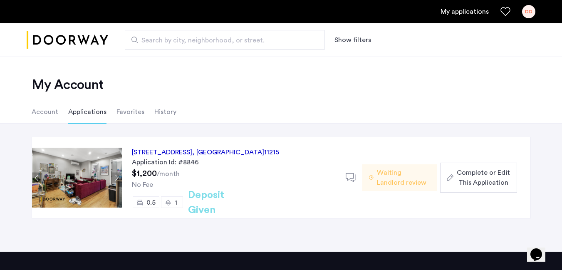  What do you see at coordinates (465, 12) in the screenshot?
I see `a: My application` at bounding box center [465, 12].